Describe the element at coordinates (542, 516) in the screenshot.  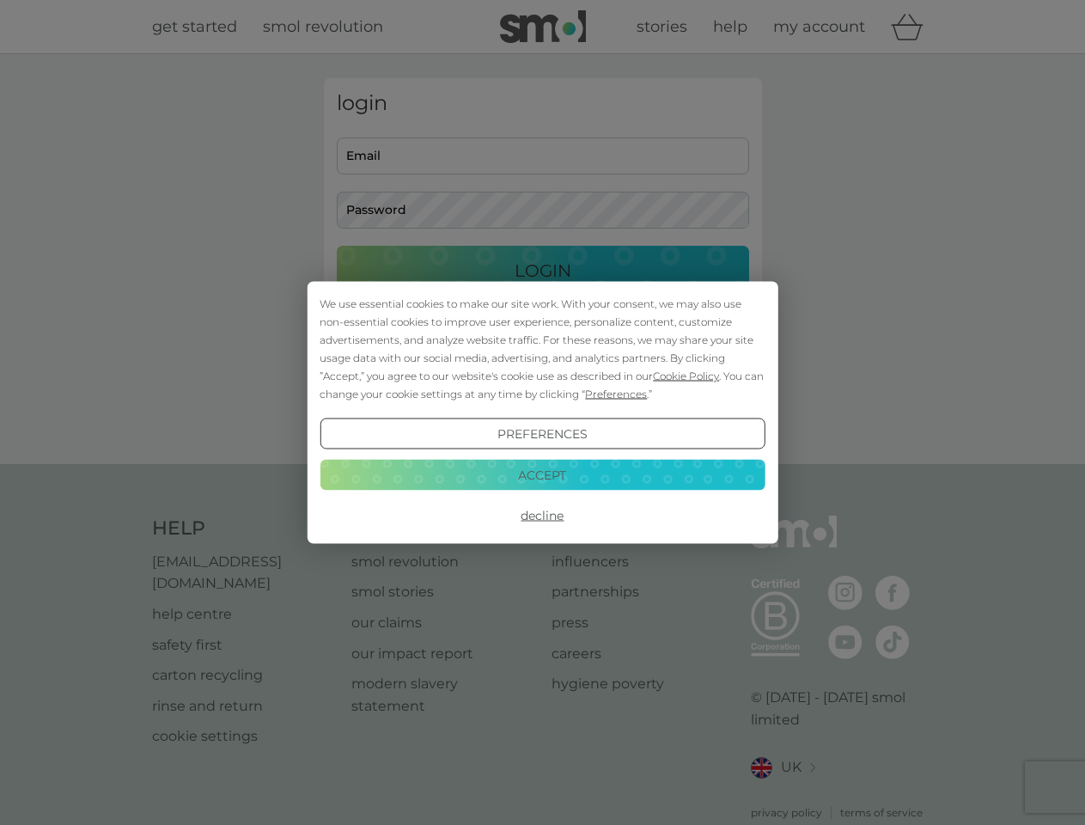
I see `button: Decline` at that location.